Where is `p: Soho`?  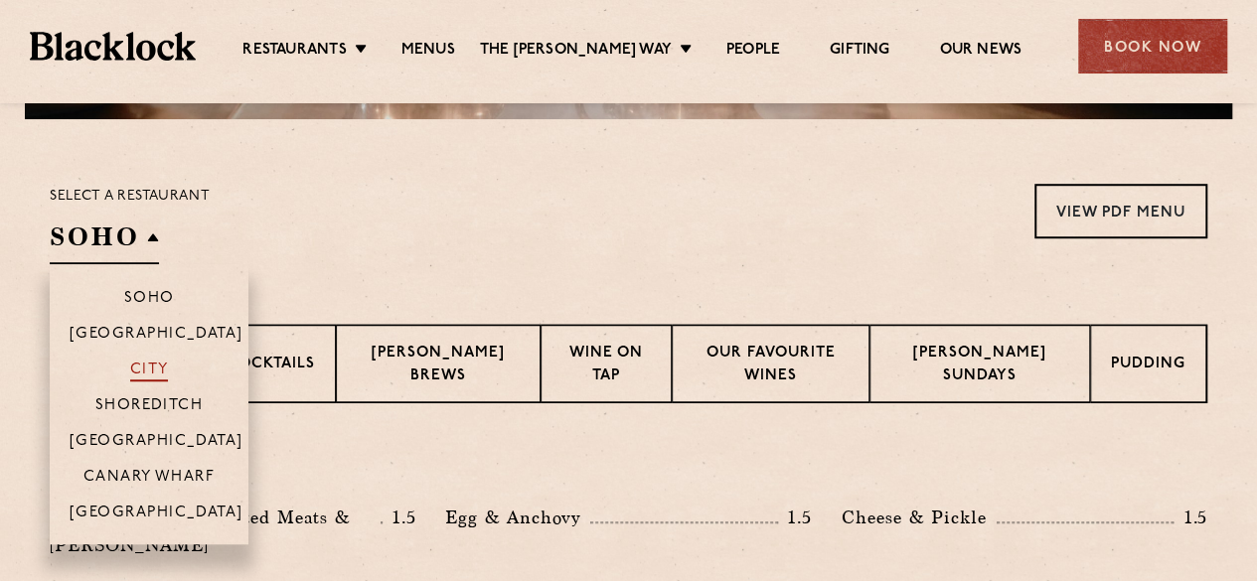
p: Soho is located at coordinates (149, 300).